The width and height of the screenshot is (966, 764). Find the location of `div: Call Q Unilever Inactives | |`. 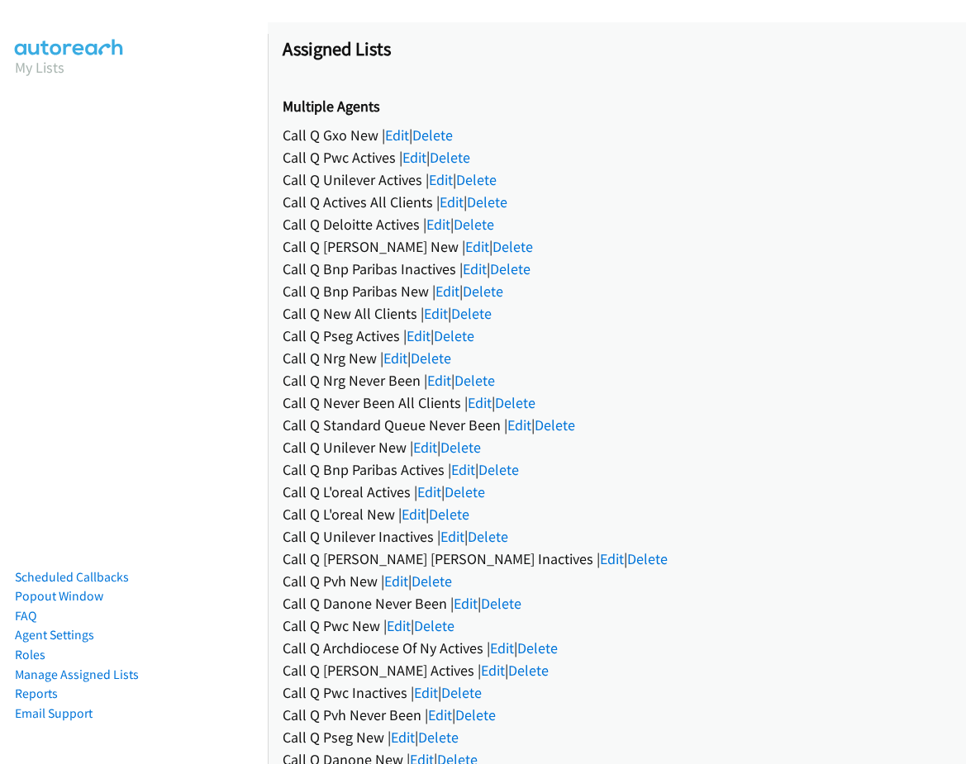

div: Call Q Unilever Inactives | | is located at coordinates (616, 536).